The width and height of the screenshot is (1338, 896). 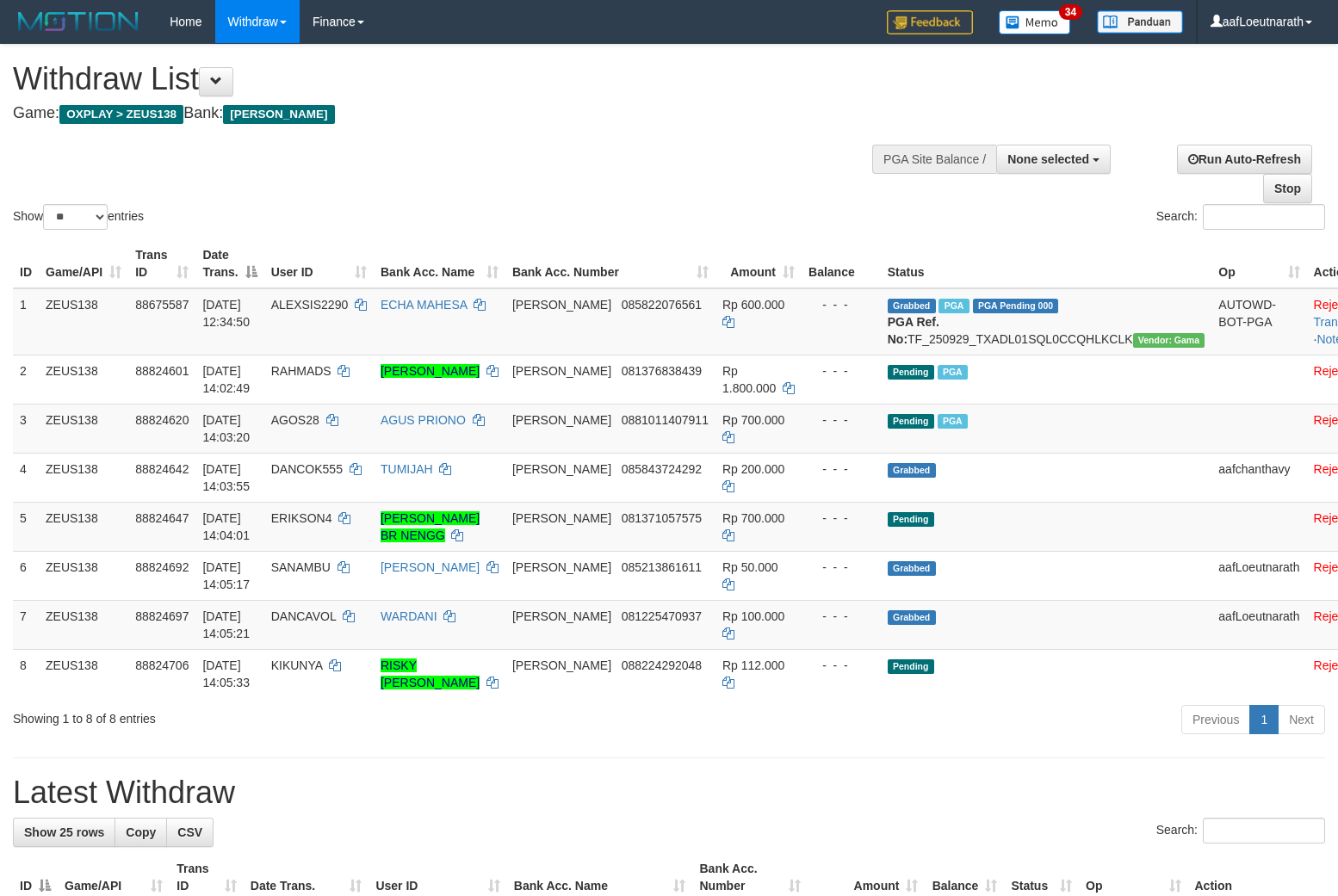 What do you see at coordinates (1070, 12) in the screenshot?
I see `span: 34` at bounding box center [1070, 12].